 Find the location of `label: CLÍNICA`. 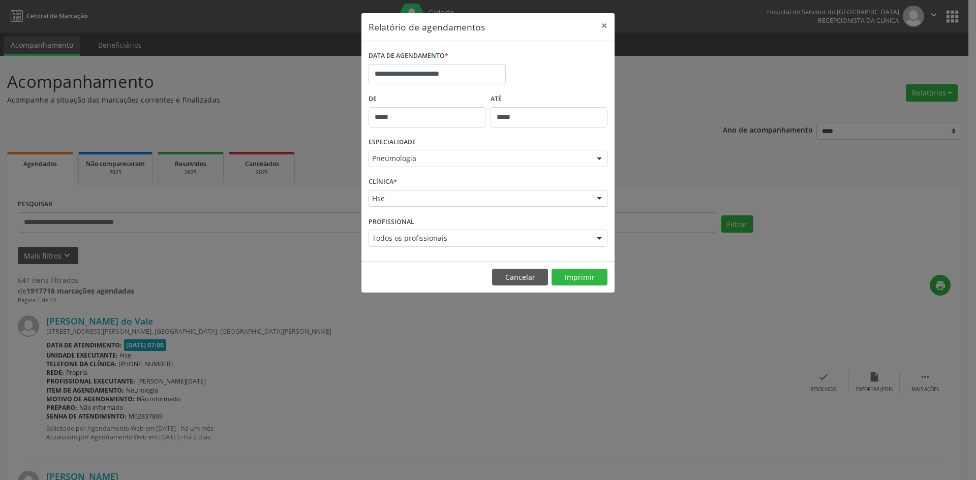

label: CLÍNICA is located at coordinates (383, 182).